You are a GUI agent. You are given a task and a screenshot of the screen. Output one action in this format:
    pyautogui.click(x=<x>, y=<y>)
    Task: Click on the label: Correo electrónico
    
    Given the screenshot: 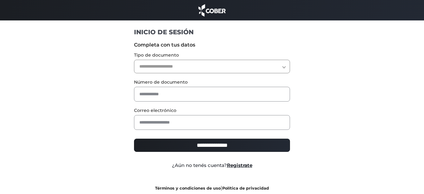 What is the action you would take?
    pyautogui.click(x=212, y=110)
    